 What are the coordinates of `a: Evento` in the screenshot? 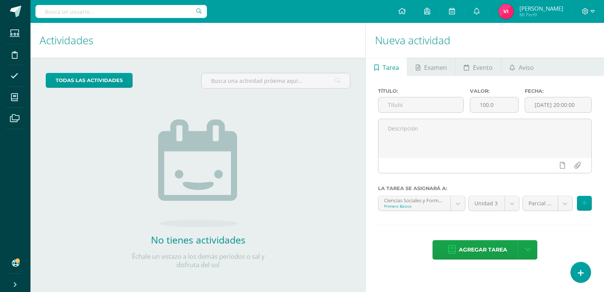 It's located at (478, 67).